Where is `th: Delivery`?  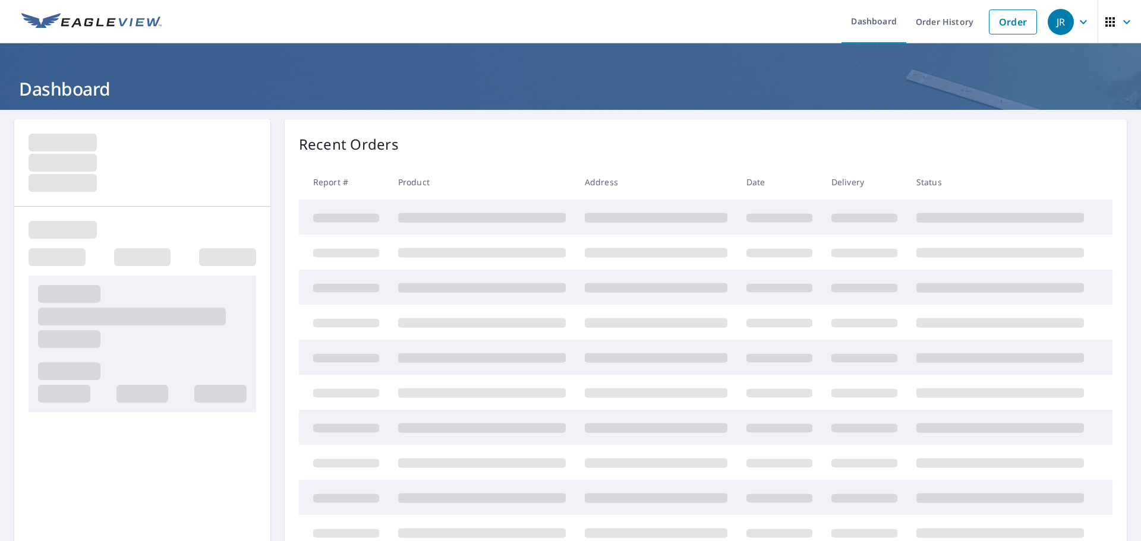 th: Delivery is located at coordinates (864, 182).